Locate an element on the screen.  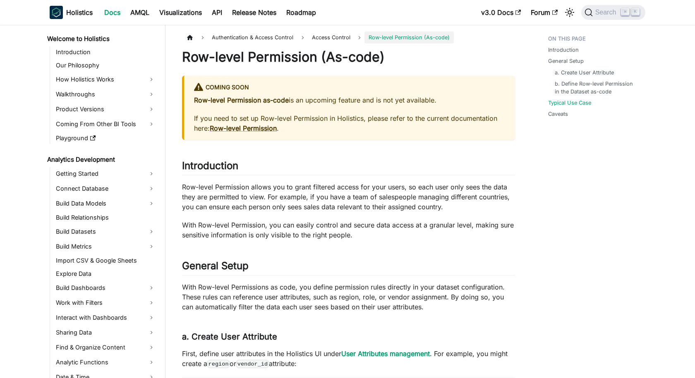
a: How Holistics Works is located at coordinates (106, 79).